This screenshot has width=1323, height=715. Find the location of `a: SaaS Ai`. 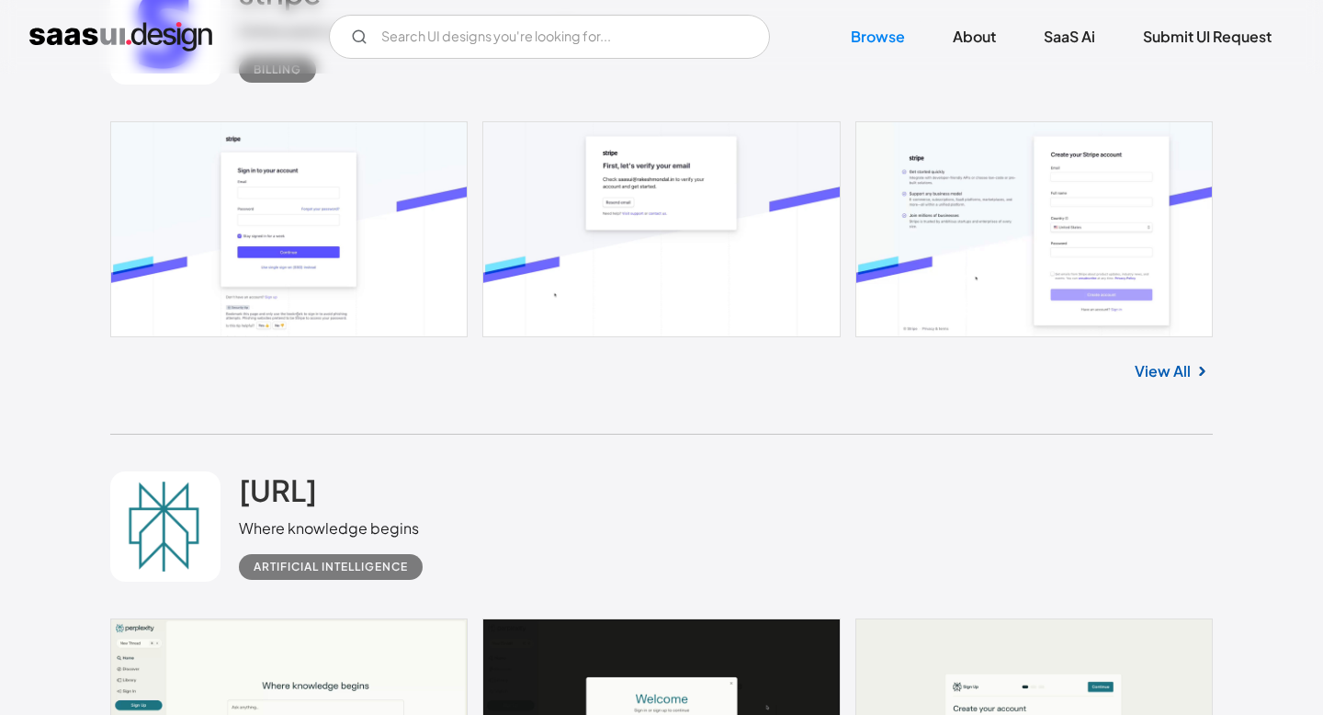

a: SaaS Ai is located at coordinates (1070, 37).